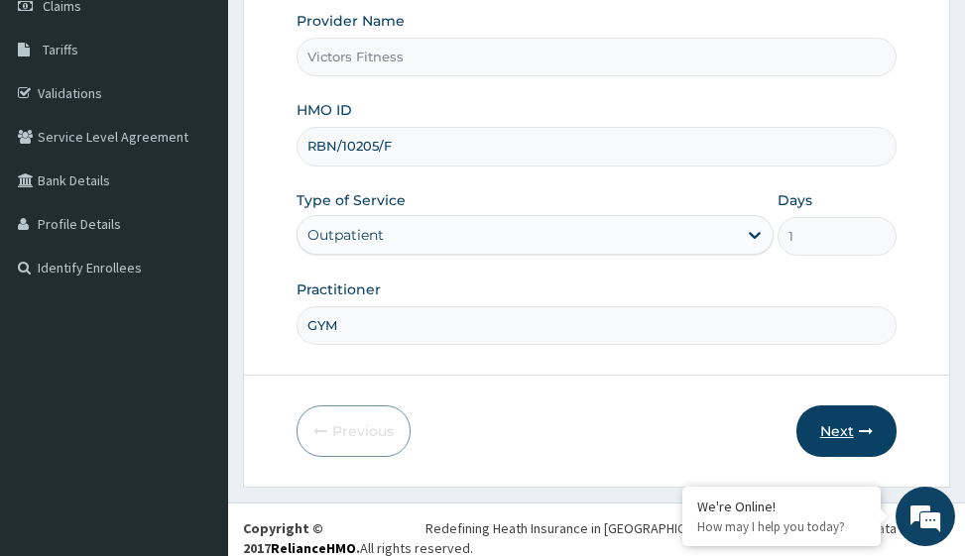  What do you see at coordinates (60, 50) in the screenshot?
I see `span: Tariffs` at bounding box center [60, 50].